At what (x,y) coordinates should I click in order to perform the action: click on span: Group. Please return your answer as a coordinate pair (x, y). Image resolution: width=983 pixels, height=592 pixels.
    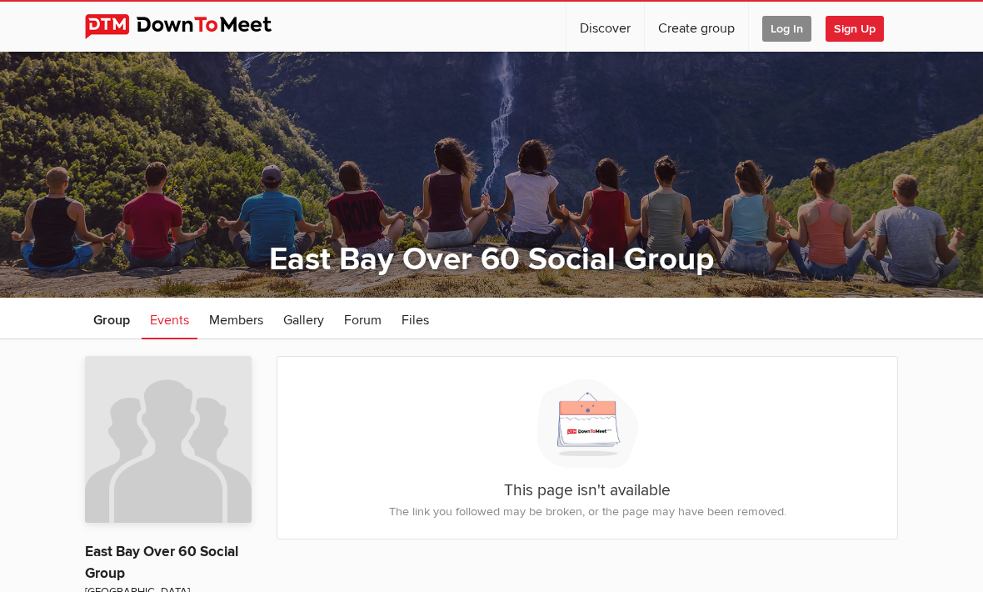
    Looking at the image, I should click on (112, 320).